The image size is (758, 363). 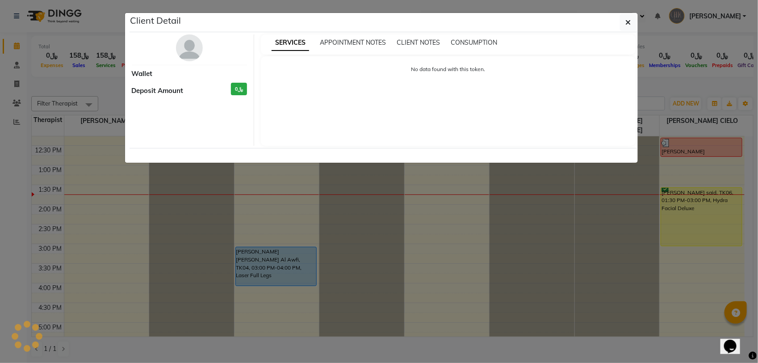 What do you see at coordinates (418, 42) in the screenshot?
I see `span: CLIENT NOTES` at bounding box center [418, 42].